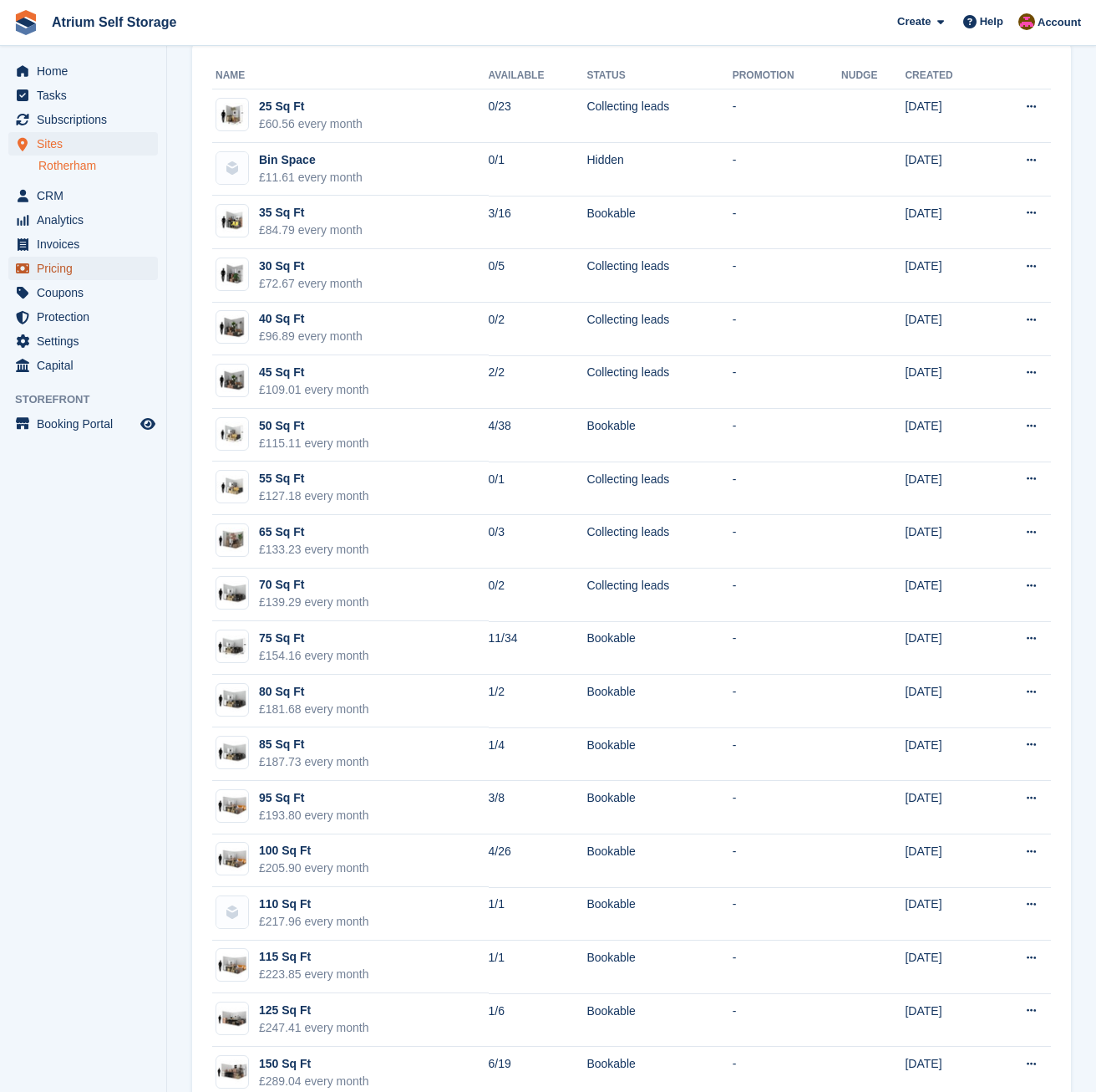  What do you see at coordinates (87, 292) in the screenshot?
I see `span: Coupons` at bounding box center [87, 292].